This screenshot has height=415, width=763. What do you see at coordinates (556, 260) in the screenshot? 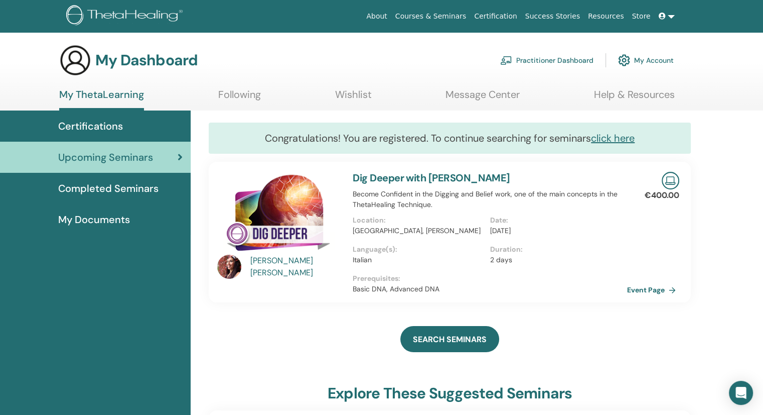
I see `p: 2 days` at bounding box center [556, 260].